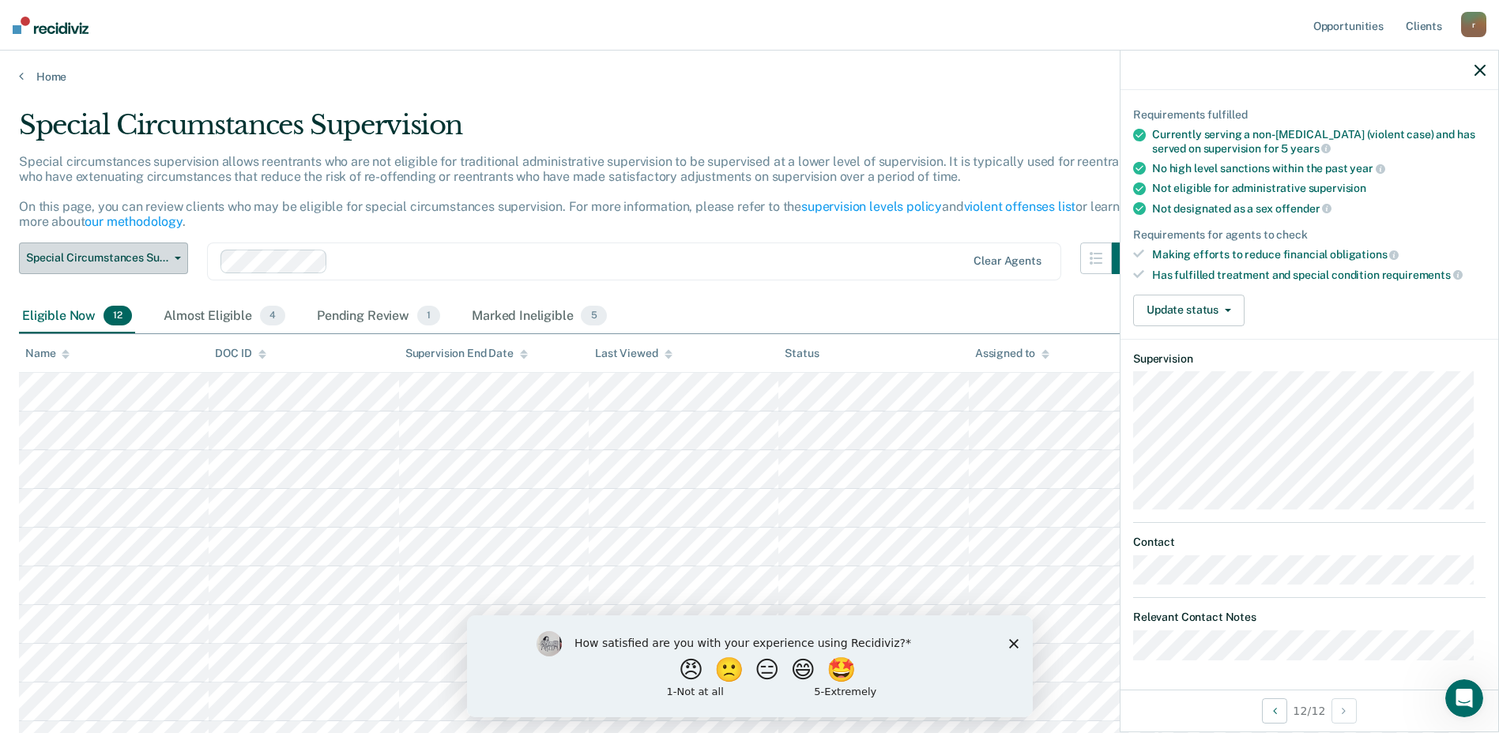 Image resolution: width=1499 pixels, height=733 pixels. I want to click on div: 1 - Not at all, so click(182, 76).